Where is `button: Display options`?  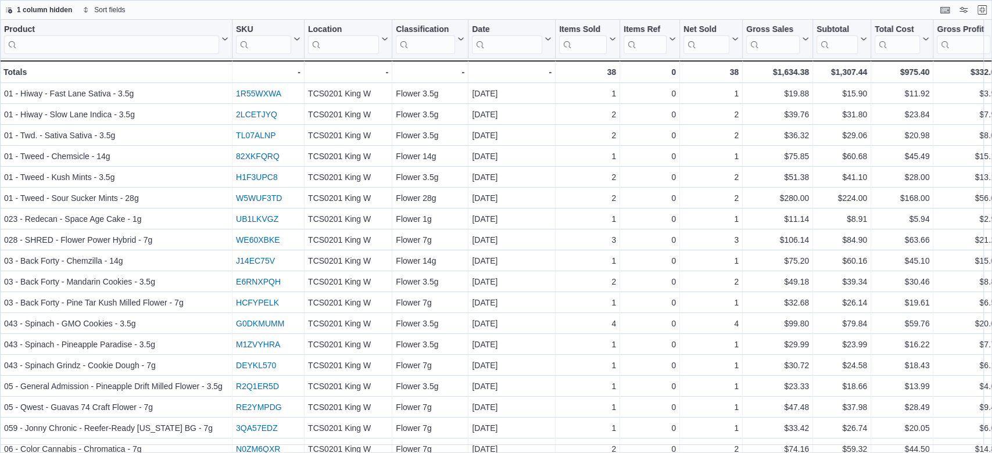 button: Display options is located at coordinates (964, 10).